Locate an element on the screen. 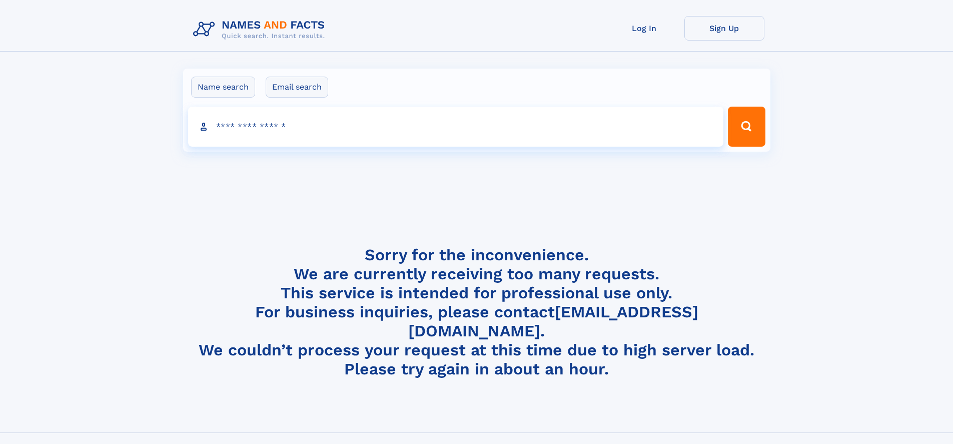 This screenshot has height=444, width=953. label: Name search is located at coordinates (223, 87).